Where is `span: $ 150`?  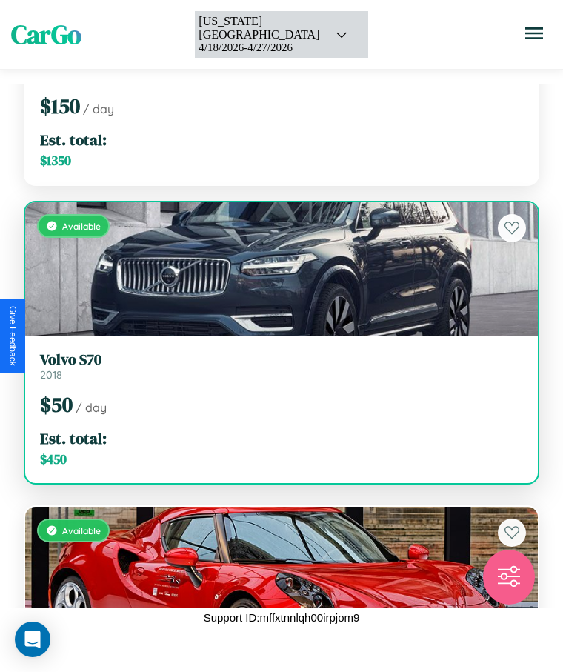
span: $ 150 is located at coordinates (60, 106).